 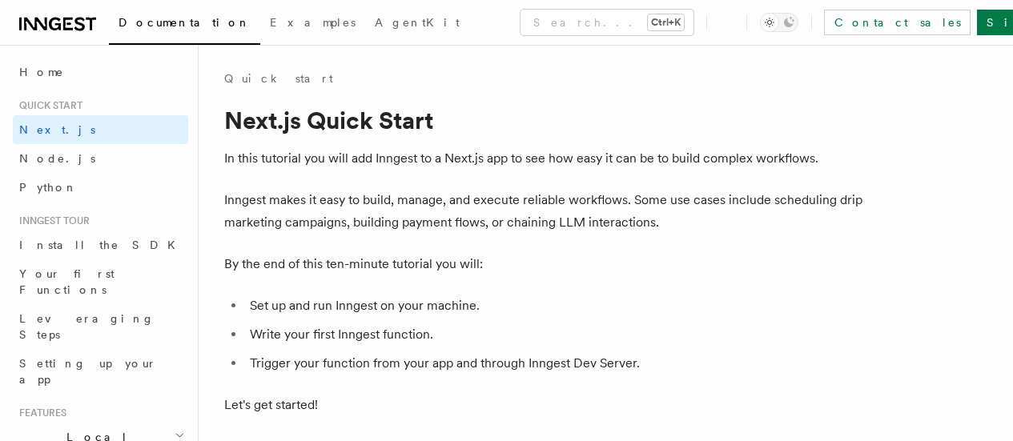 What do you see at coordinates (47, 106) in the screenshot?
I see `span: Quick start` at bounding box center [47, 106].